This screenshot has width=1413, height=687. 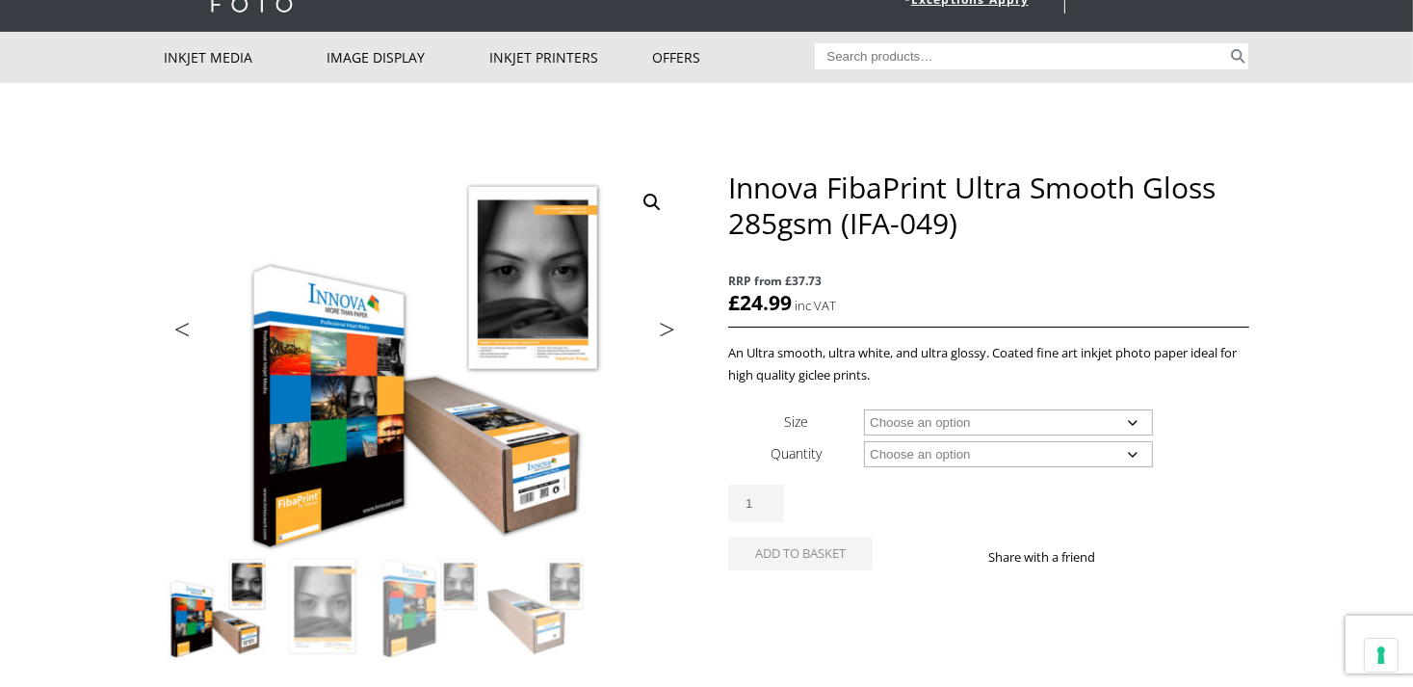 I want to click on input: Search products…, so click(x=1021, y=56).